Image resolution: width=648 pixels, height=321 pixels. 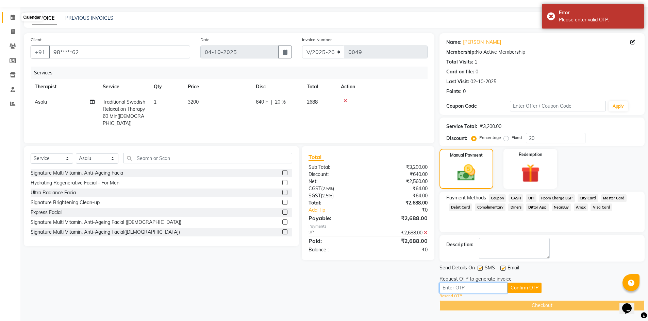 I want to click on span: 2688, so click(x=312, y=102).